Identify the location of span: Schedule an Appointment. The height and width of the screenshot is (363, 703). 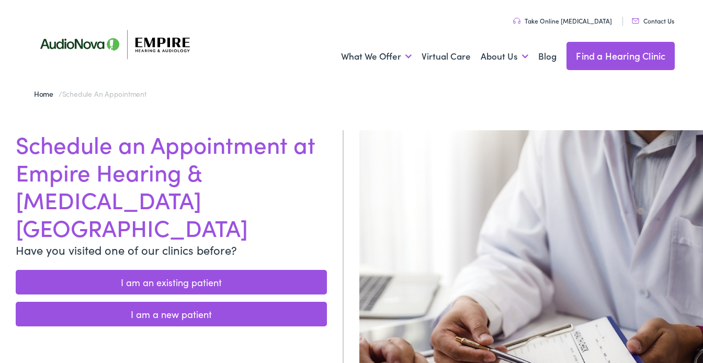
(104, 94).